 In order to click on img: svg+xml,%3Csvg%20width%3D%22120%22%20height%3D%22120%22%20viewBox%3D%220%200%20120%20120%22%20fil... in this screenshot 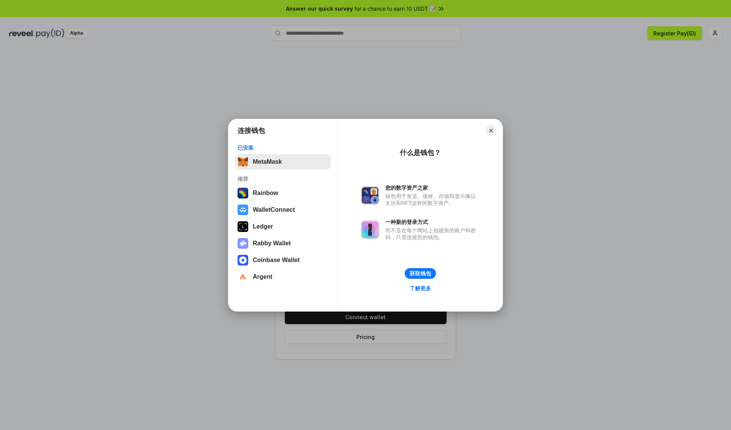, I will do `click(243, 193)`.